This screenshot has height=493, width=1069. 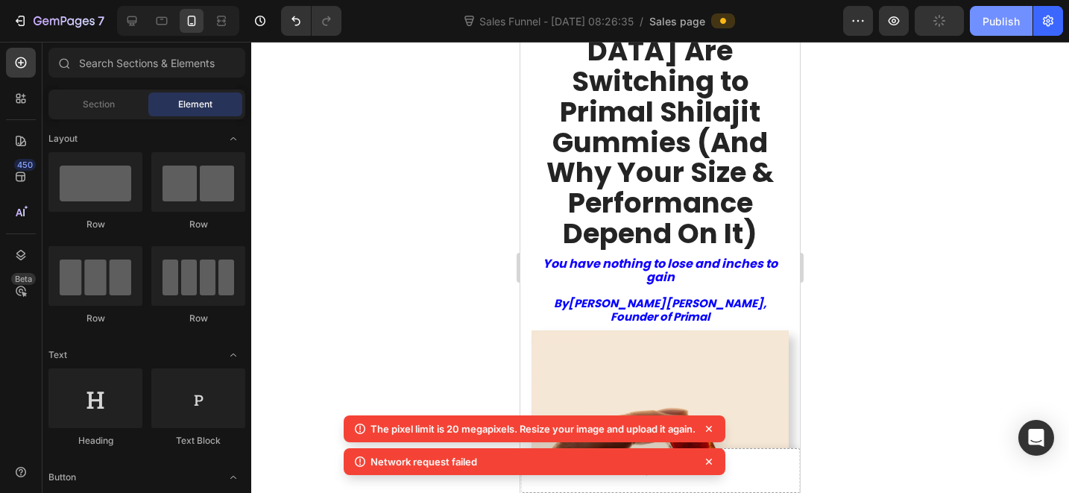 I want to click on span: Layout, so click(x=63, y=139).